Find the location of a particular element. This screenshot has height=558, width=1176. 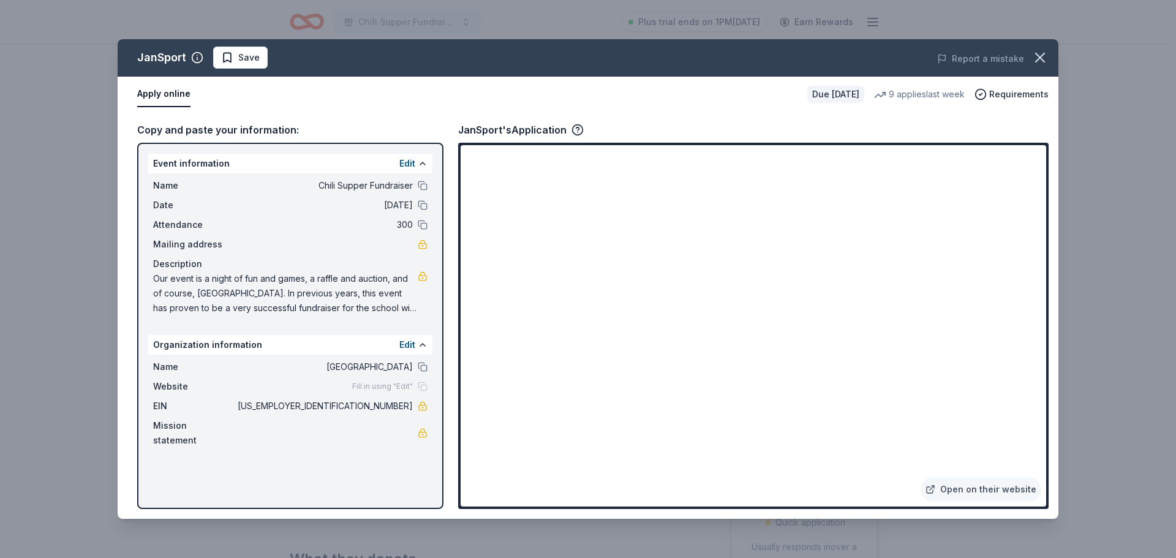

span: Save is located at coordinates (249, 58).